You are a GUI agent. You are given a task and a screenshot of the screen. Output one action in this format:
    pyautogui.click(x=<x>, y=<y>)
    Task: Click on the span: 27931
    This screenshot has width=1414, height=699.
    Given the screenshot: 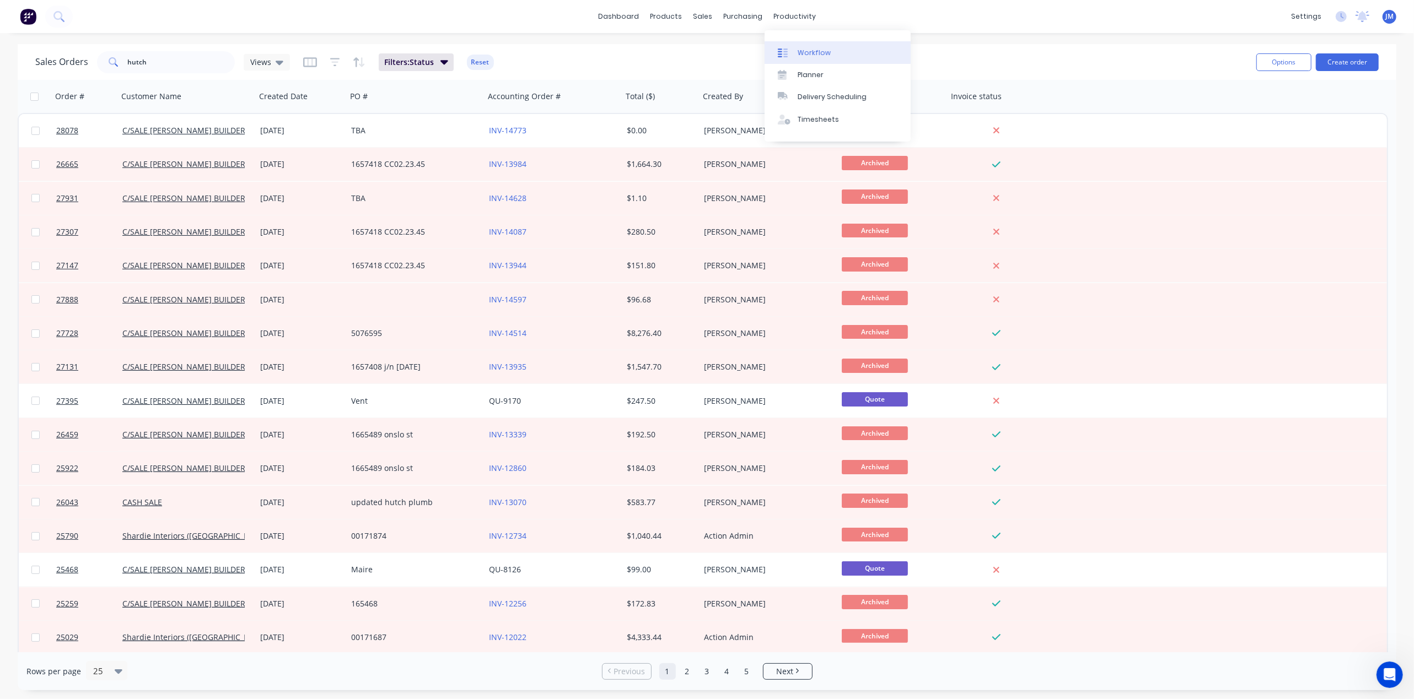 What is the action you would take?
    pyautogui.click(x=67, y=198)
    